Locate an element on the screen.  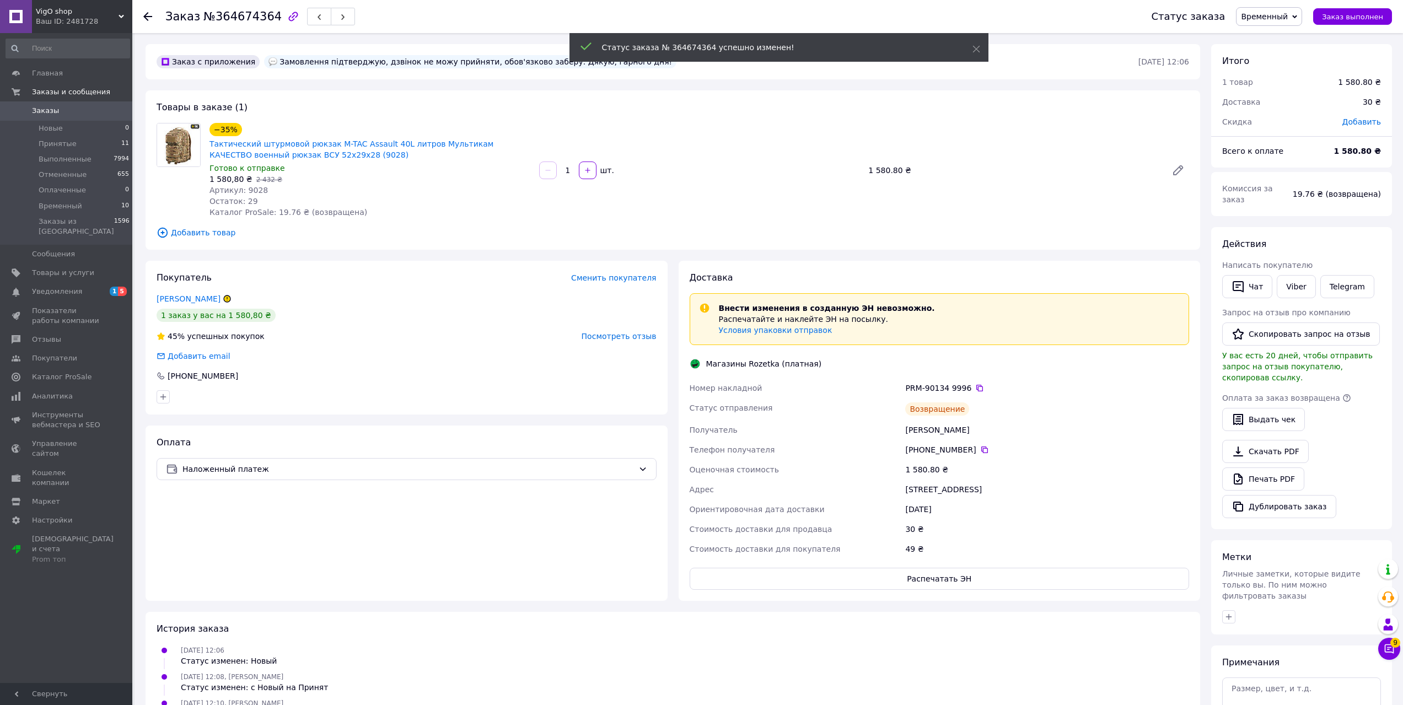
span: Запрос на отзыв про компанию is located at coordinates (1286, 312).